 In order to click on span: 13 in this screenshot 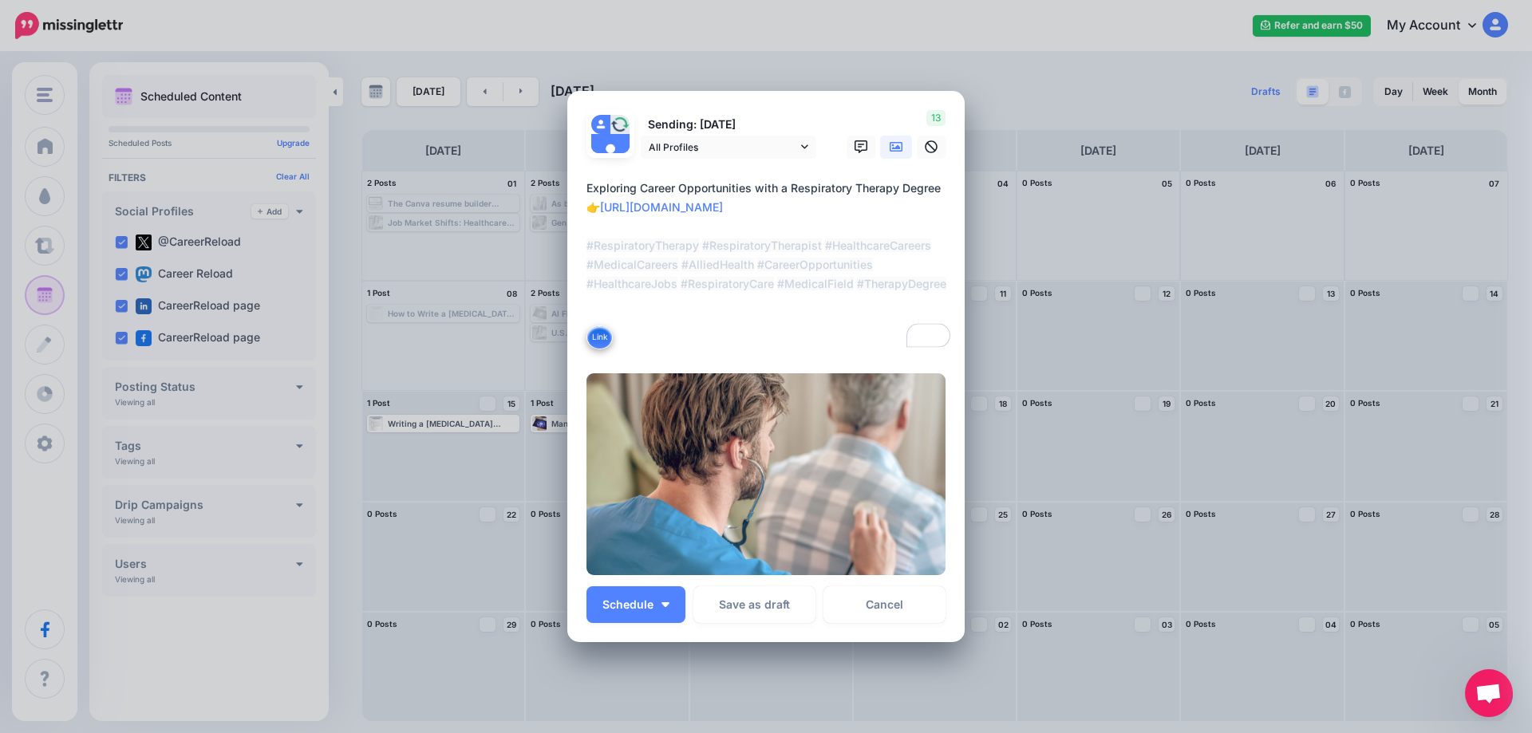, I will do `click(936, 118)`.